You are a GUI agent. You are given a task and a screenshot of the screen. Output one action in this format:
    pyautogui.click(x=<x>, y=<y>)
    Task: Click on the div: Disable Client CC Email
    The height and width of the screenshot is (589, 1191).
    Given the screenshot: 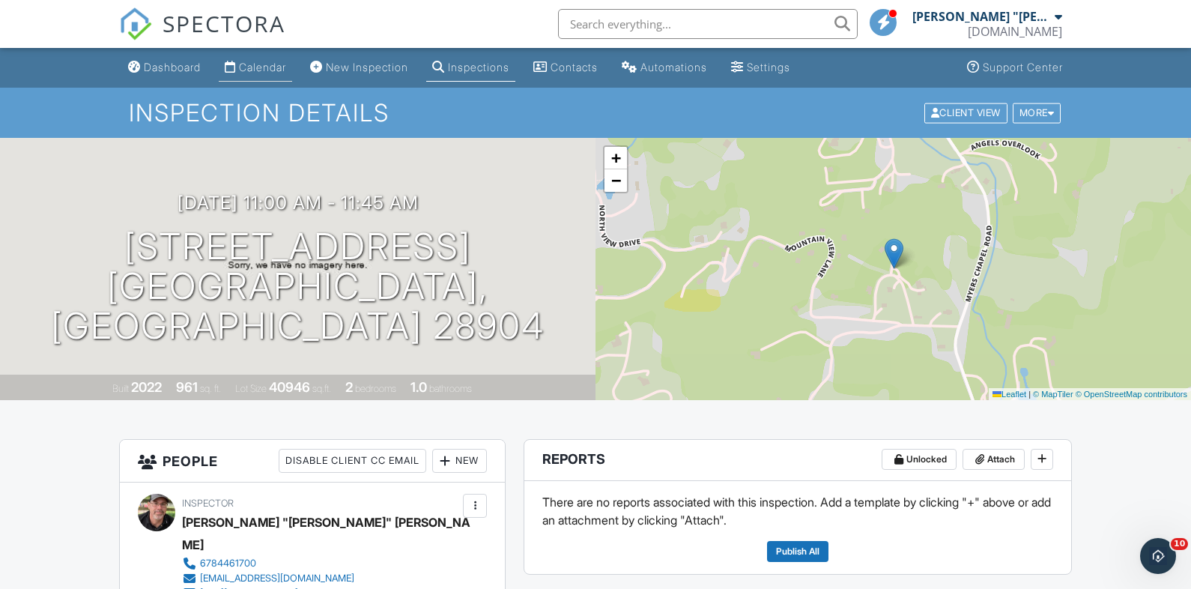 What is the action you would take?
    pyautogui.click(x=352, y=461)
    